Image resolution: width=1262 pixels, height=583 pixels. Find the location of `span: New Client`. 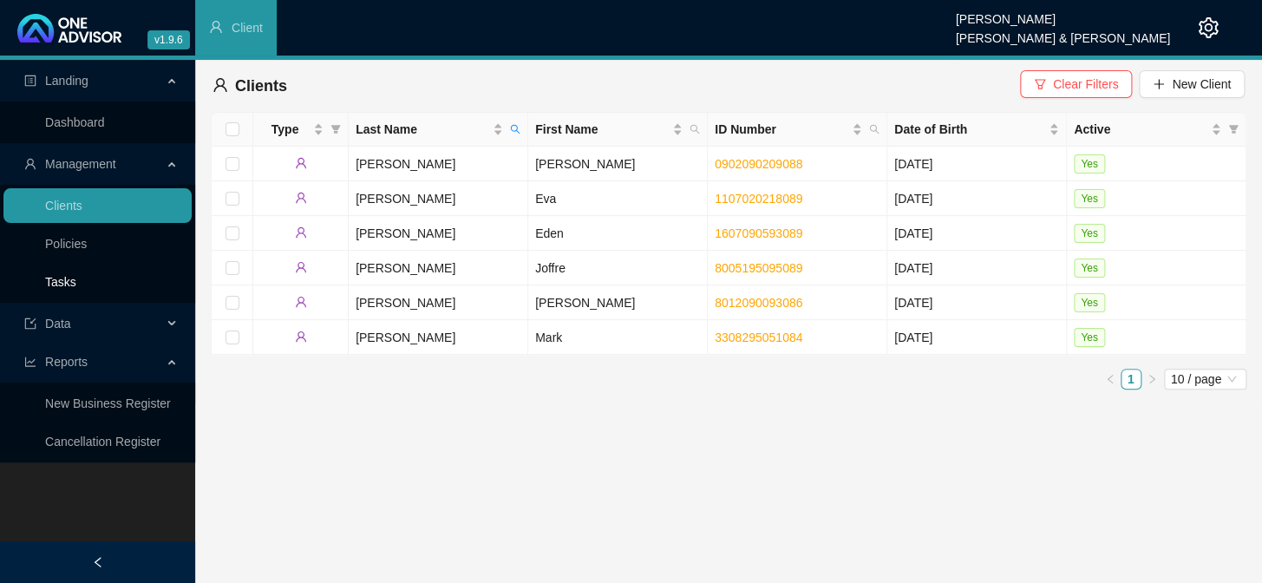

span: New Client is located at coordinates (1201, 84).